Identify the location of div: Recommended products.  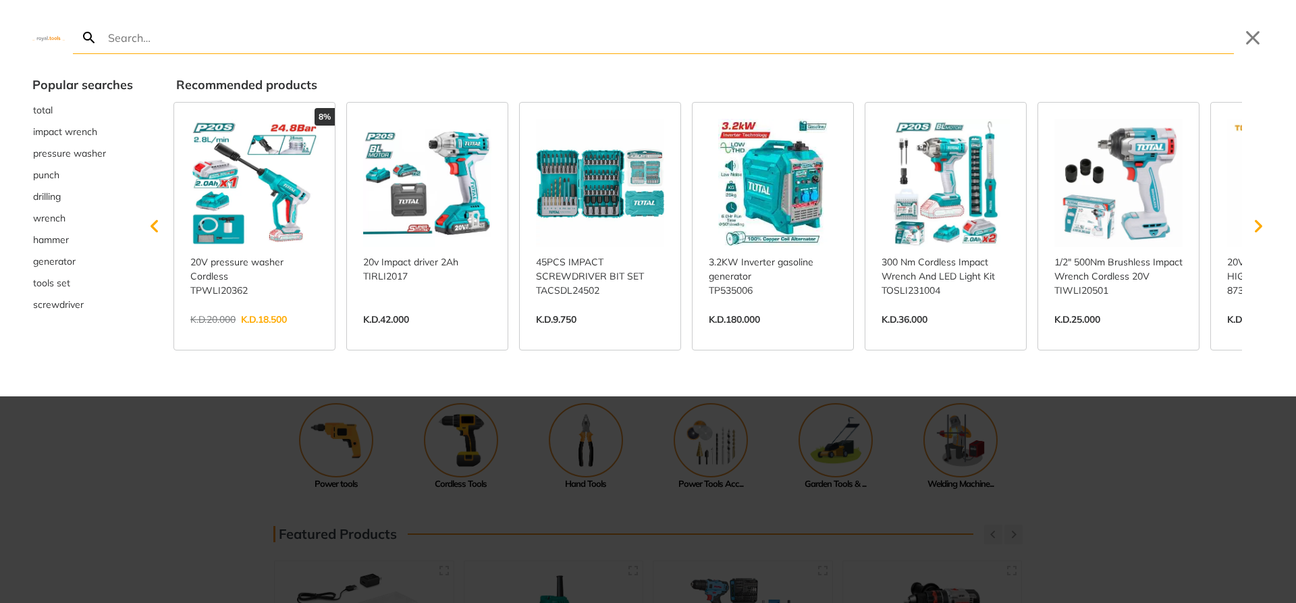
(719, 84).